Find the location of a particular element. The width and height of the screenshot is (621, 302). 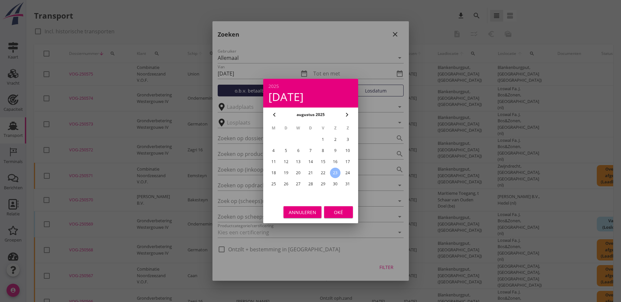

th: M is located at coordinates (274, 128).